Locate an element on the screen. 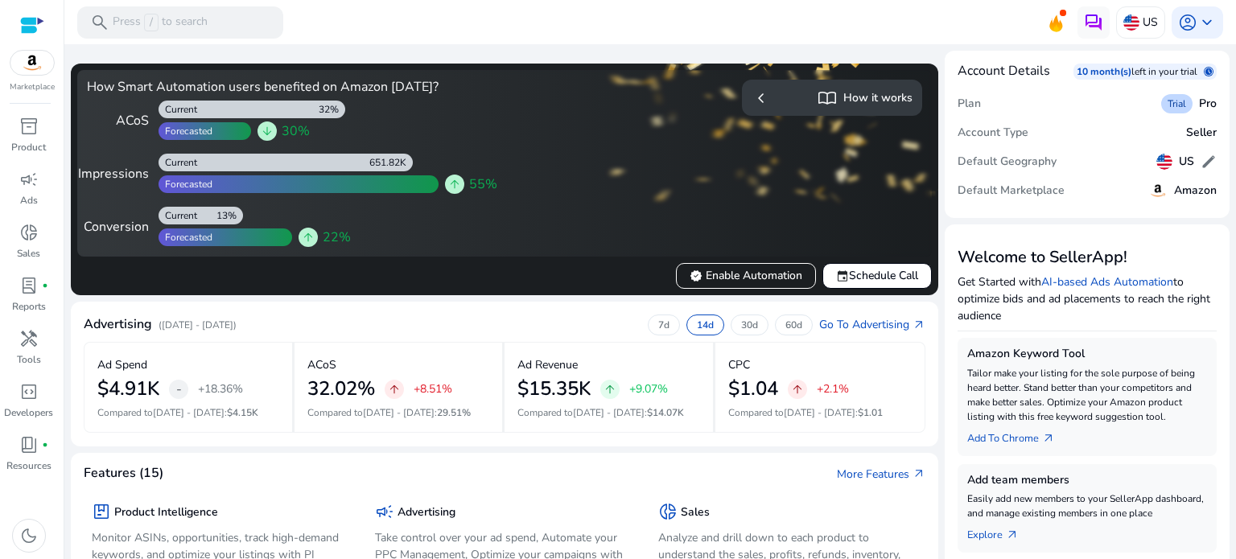 This screenshot has width=1236, height=559. h5: US is located at coordinates (1186, 162).